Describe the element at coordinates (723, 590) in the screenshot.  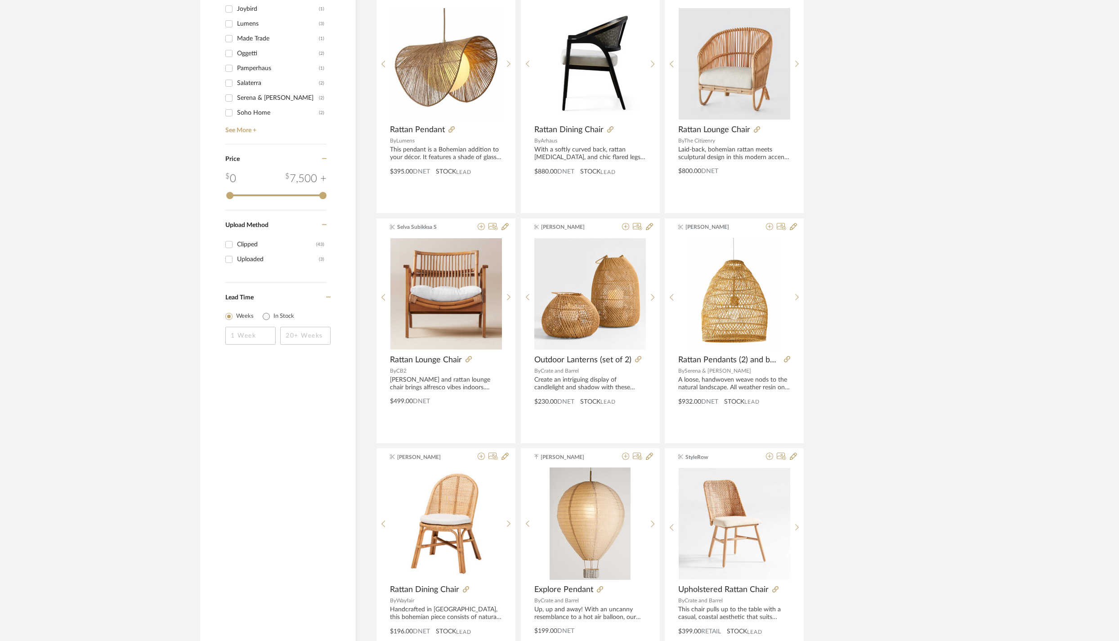
I see `span: Upholstered Rattan Chair` at that location.